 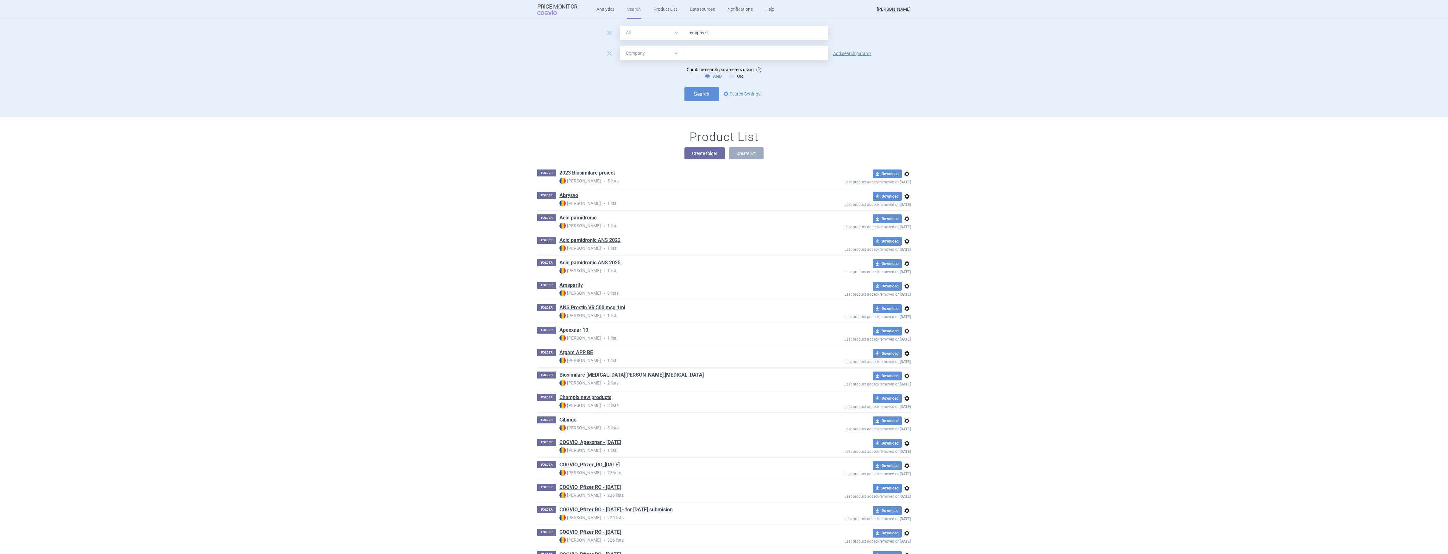 I want to click on h1: COGVIO_Pfizer RO - 17.6.2021, so click(x=590, y=533).